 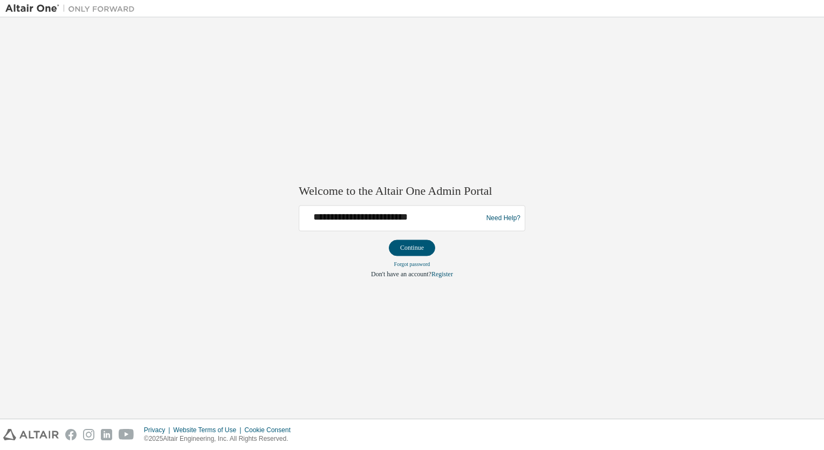 I want to click on a: Register, so click(x=442, y=274).